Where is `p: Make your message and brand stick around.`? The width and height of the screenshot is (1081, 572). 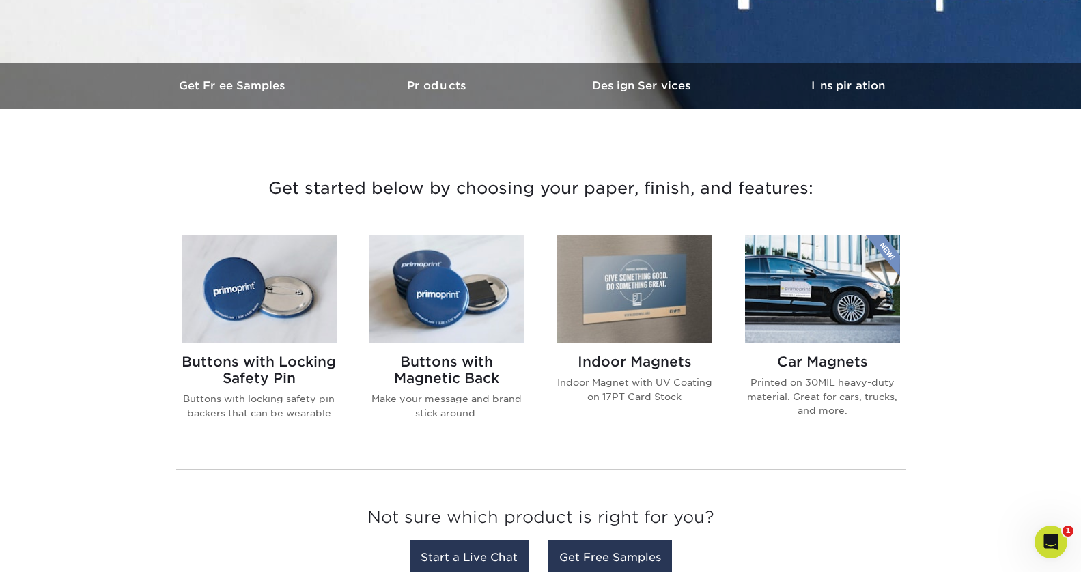
p: Make your message and brand stick around. is located at coordinates (447, 406).